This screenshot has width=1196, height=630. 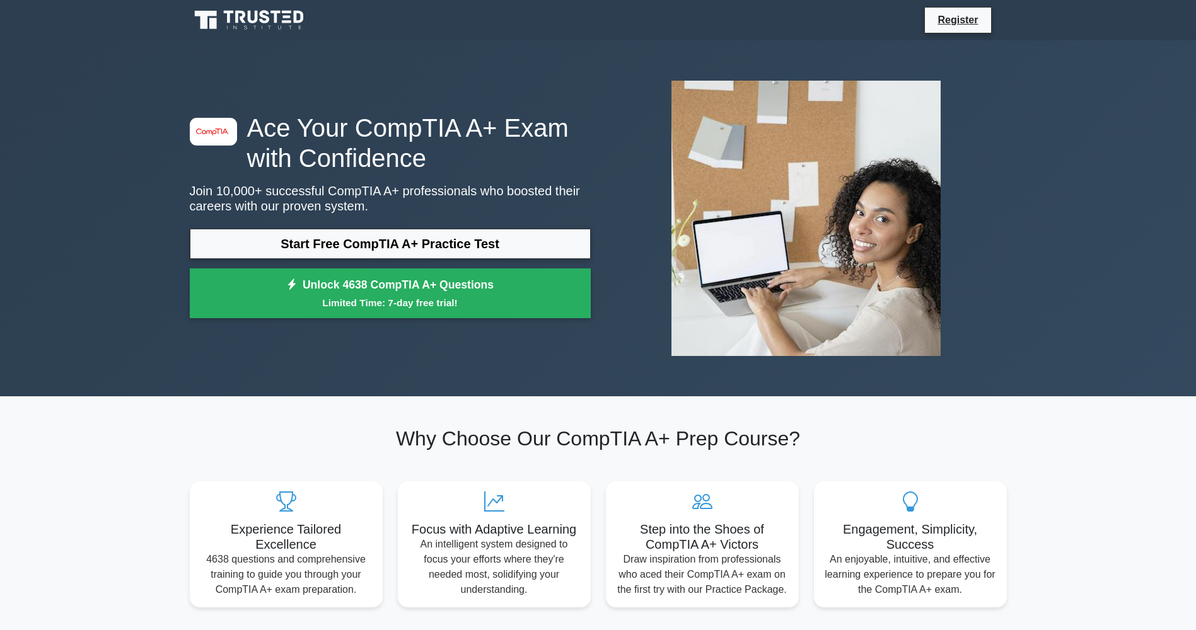 What do you see at coordinates (910, 537) in the screenshot?
I see `h5: Engagement, Simplicity, Success` at bounding box center [910, 537].